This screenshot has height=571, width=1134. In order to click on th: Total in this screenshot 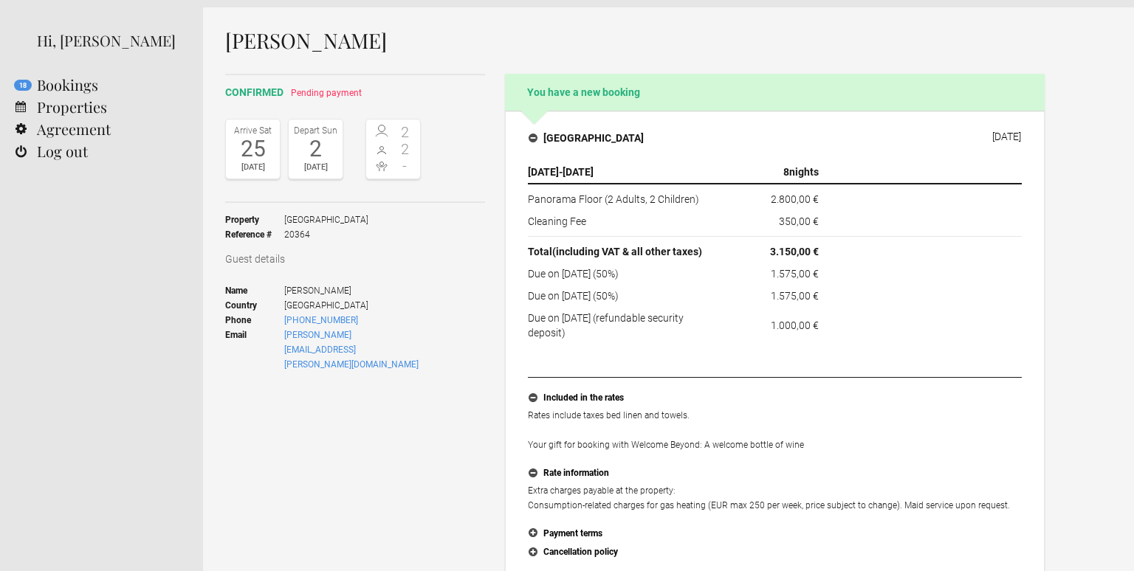, I will do `click(627, 250)`.